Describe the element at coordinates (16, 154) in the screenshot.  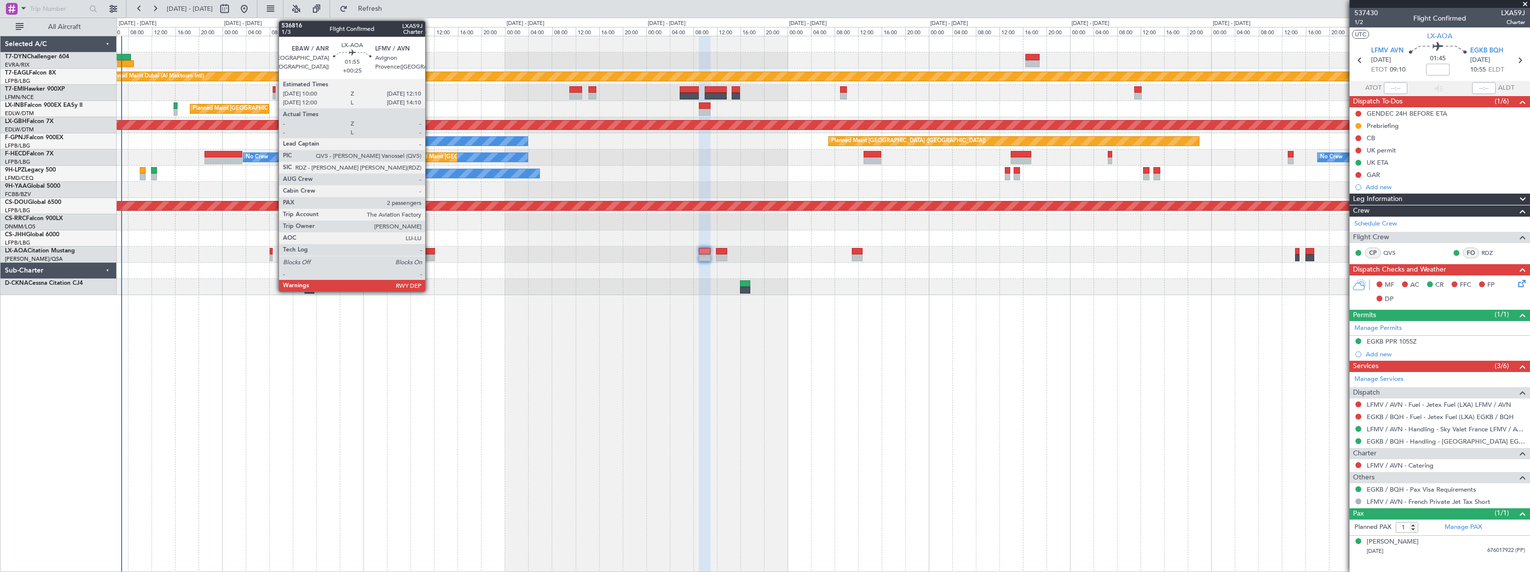
I see `span: F-HECD` at that location.